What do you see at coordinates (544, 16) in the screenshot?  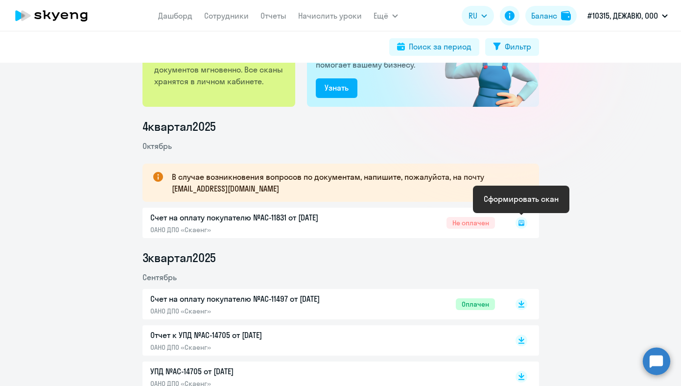 I see `div: Баланс` at bounding box center [544, 16].